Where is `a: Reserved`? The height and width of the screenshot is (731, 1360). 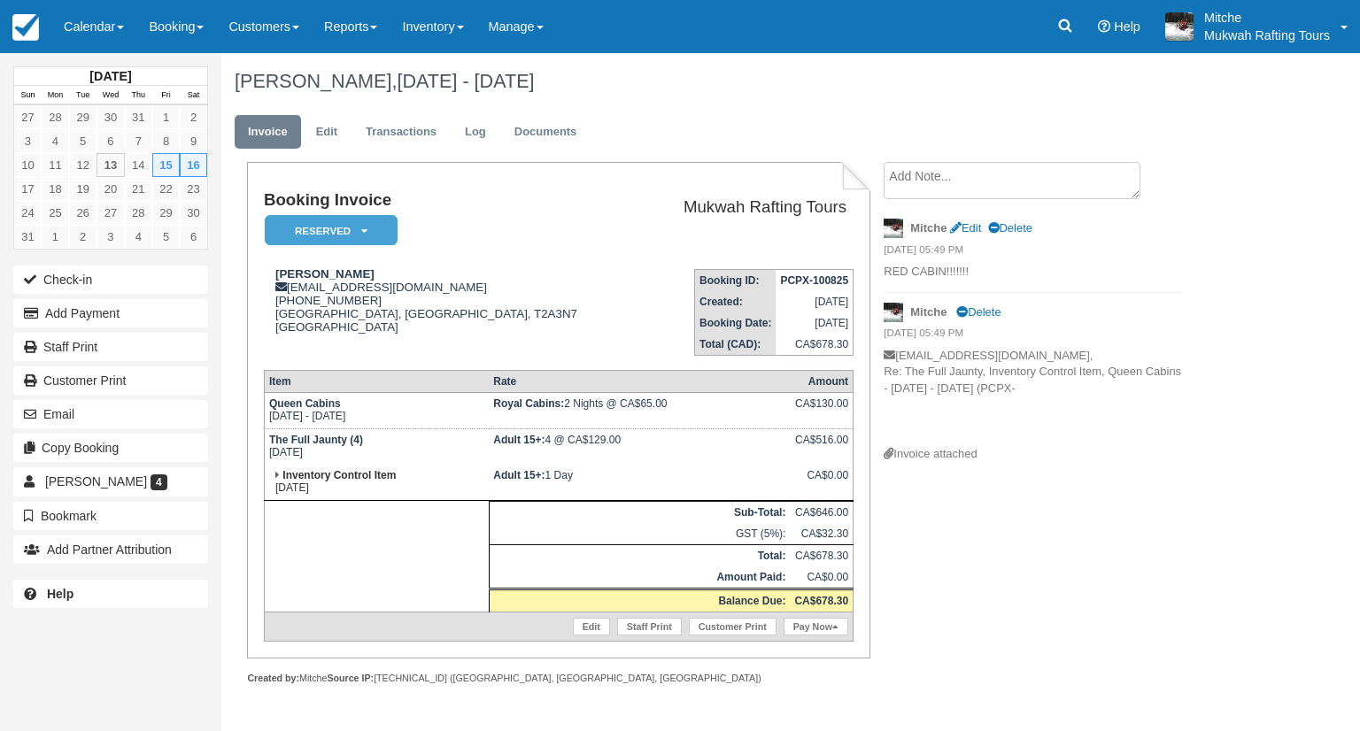 a: Reserved is located at coordinates (328, 230).